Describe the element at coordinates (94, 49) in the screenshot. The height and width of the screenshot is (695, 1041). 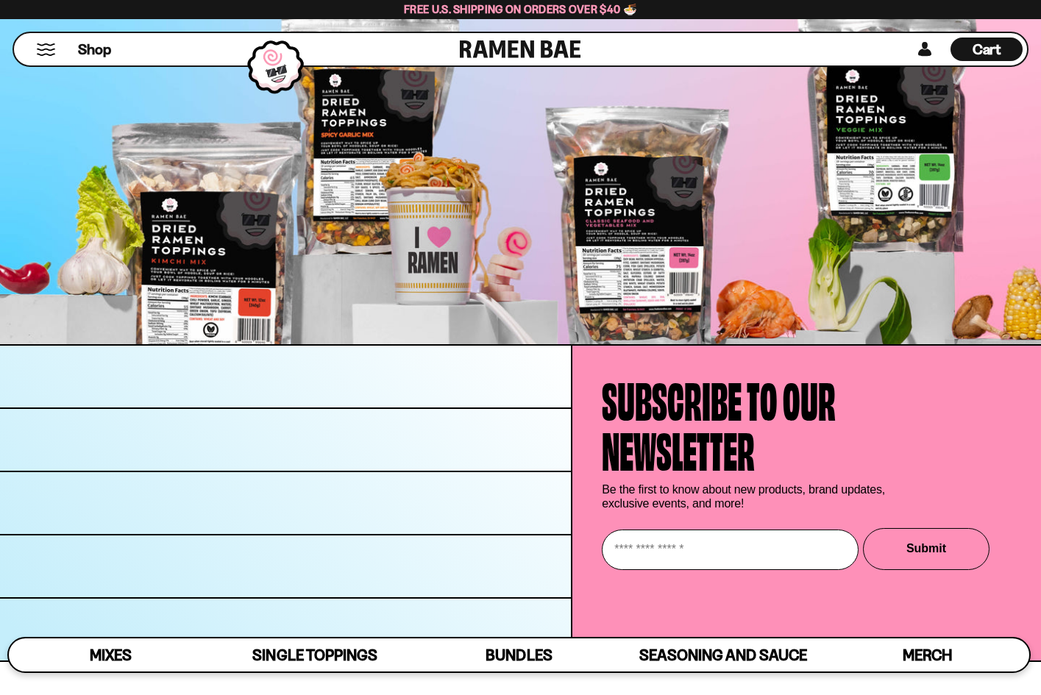
I see `a: Shop` at that location.